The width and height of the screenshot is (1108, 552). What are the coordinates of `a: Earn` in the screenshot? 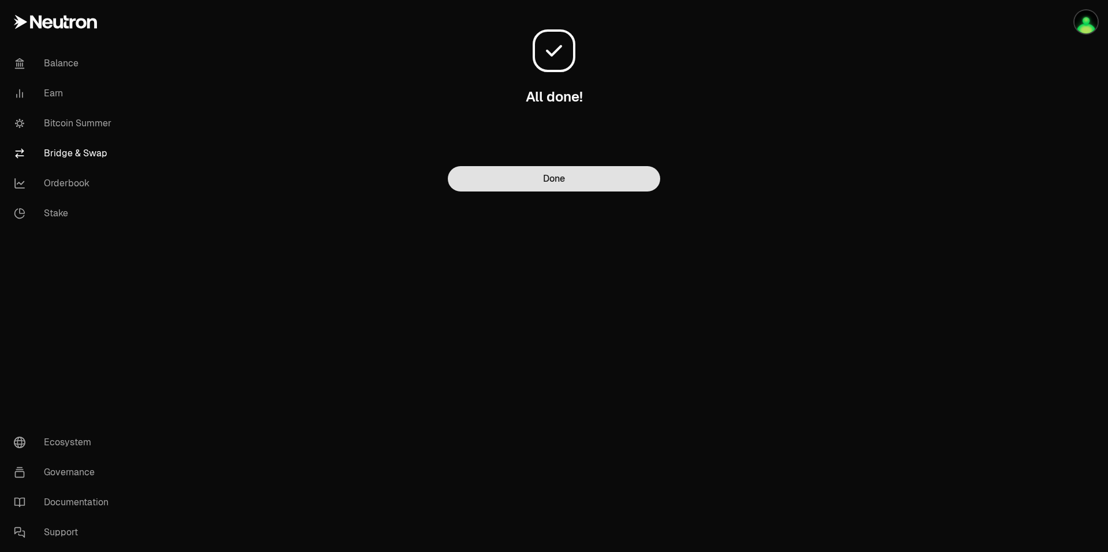 It's located at (65, 94).